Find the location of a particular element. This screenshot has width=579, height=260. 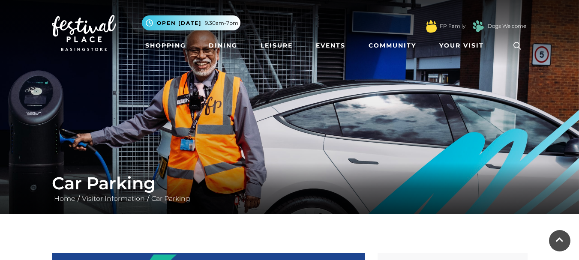

span: 9.30am-7pm is located at coordinates (221, 23).